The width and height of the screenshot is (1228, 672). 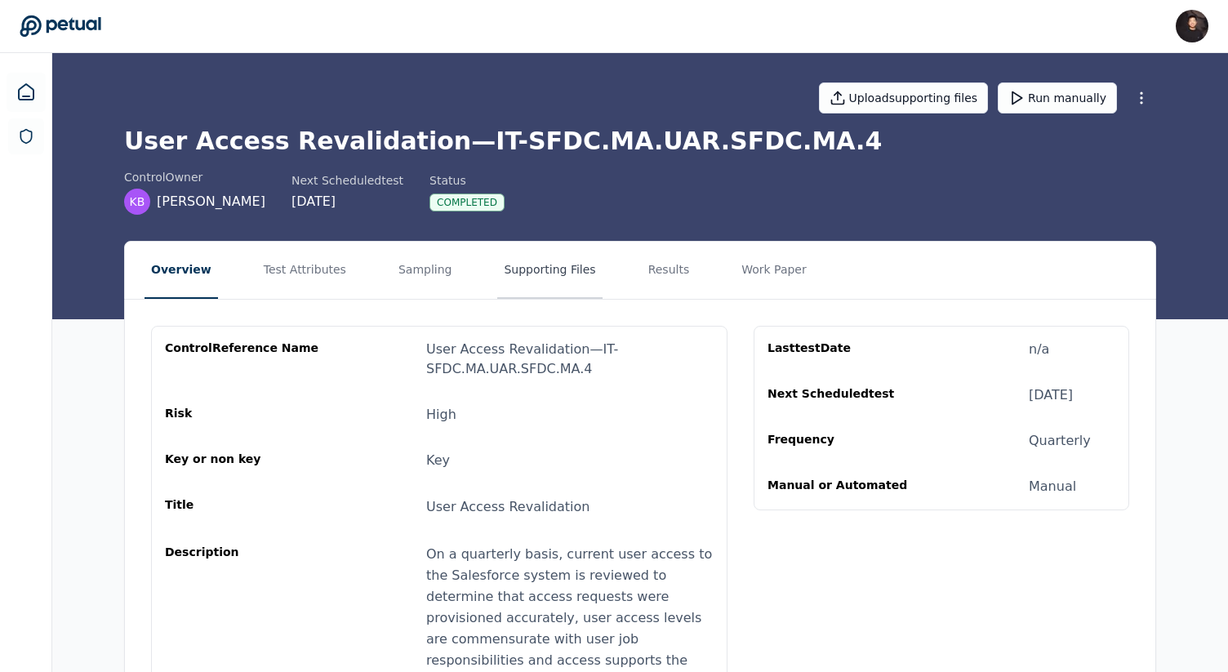 I want to click on div: control Reference Name, so click(x=243, y=359).